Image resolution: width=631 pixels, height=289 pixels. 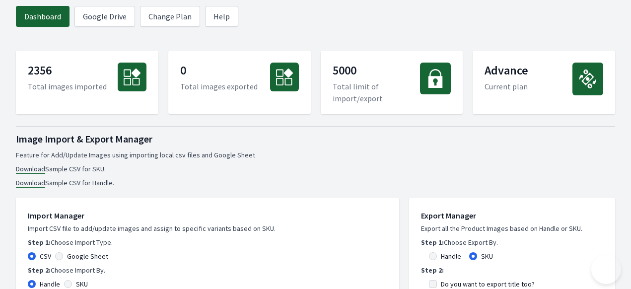 I want to click on p: Current plan, so click(x=506, y=86).